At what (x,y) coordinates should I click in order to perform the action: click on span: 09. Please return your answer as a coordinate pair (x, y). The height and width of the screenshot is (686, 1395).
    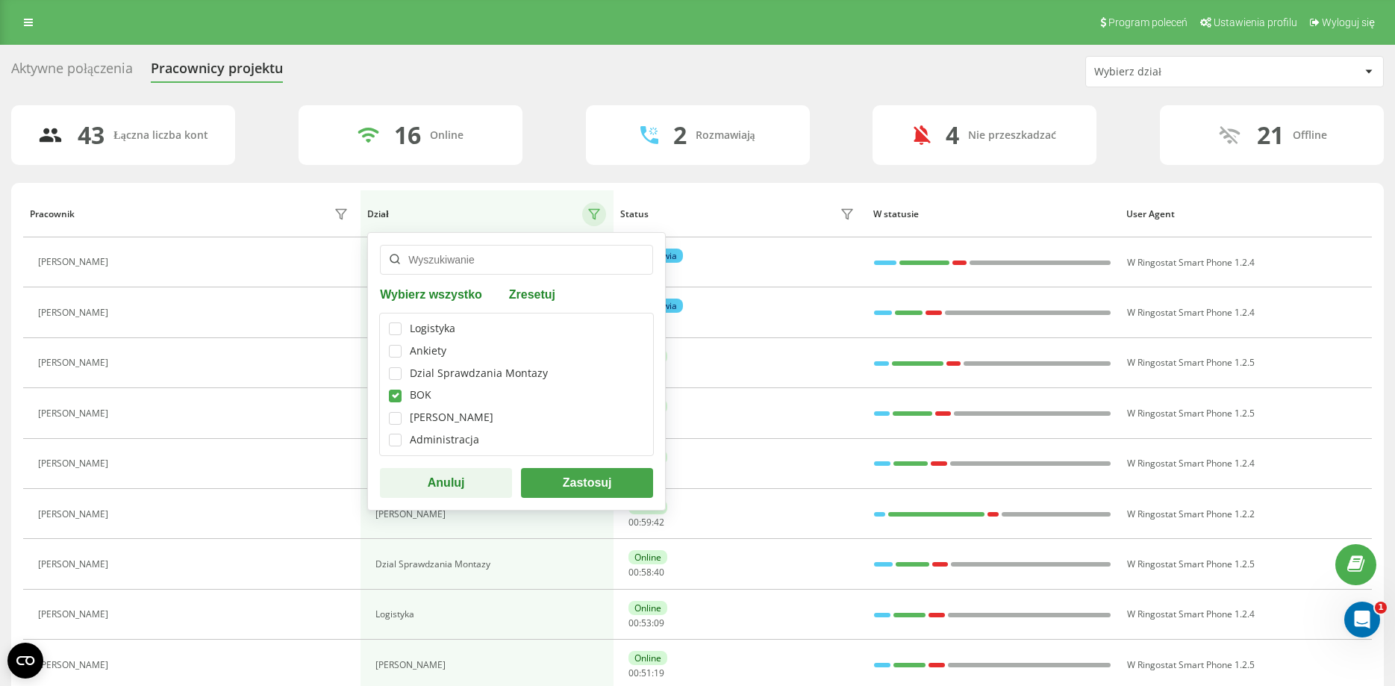
    Looking at the image, I should click on (659, 623).